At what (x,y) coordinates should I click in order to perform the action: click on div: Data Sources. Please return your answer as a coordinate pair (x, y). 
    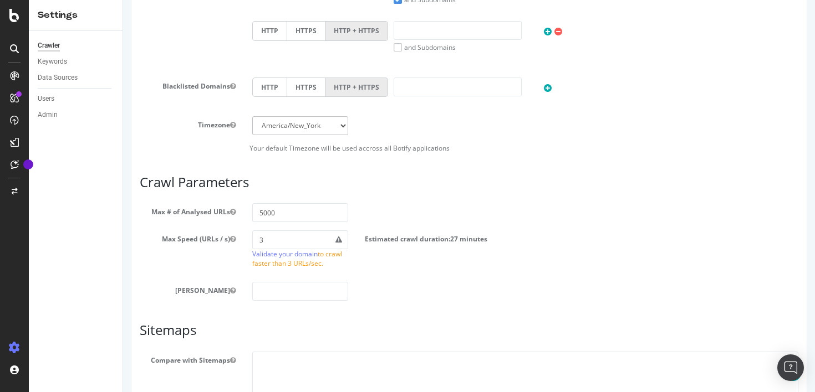
    Looking at the image, I should click on (58, 78).